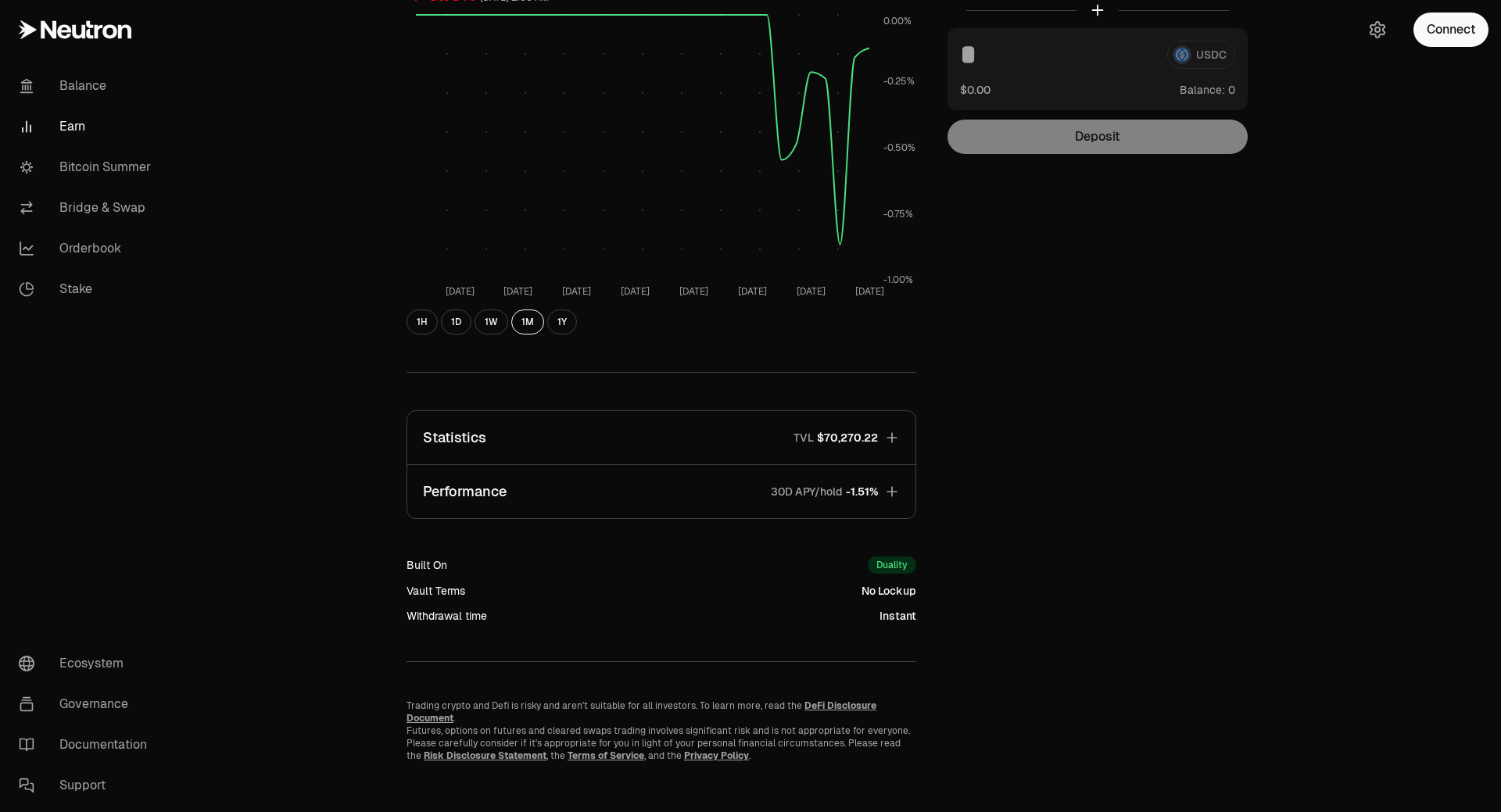  Describe the element at coordinates (87, 86) in the screenshot. I see `a: Balance` at that location.